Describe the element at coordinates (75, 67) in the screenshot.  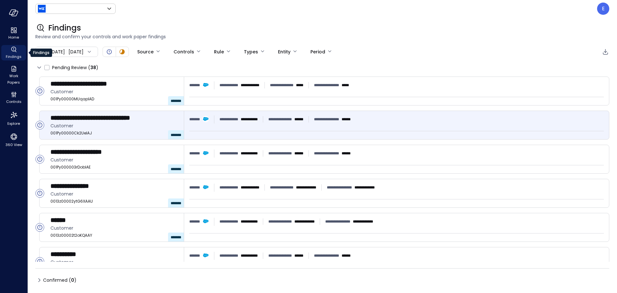
I see `span: Pending Review` at that location.